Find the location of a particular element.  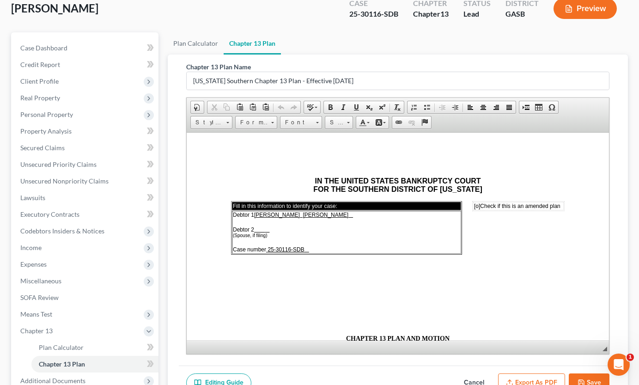

a: Insert/Remove Numbered List is located at coordinates (414, 107).